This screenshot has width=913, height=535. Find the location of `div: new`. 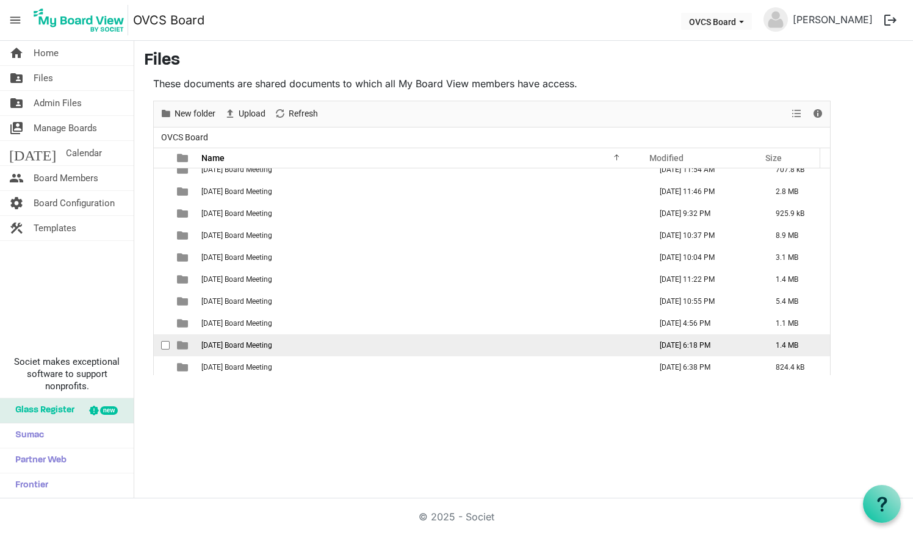

div: new is located at coordinates (109, 411).